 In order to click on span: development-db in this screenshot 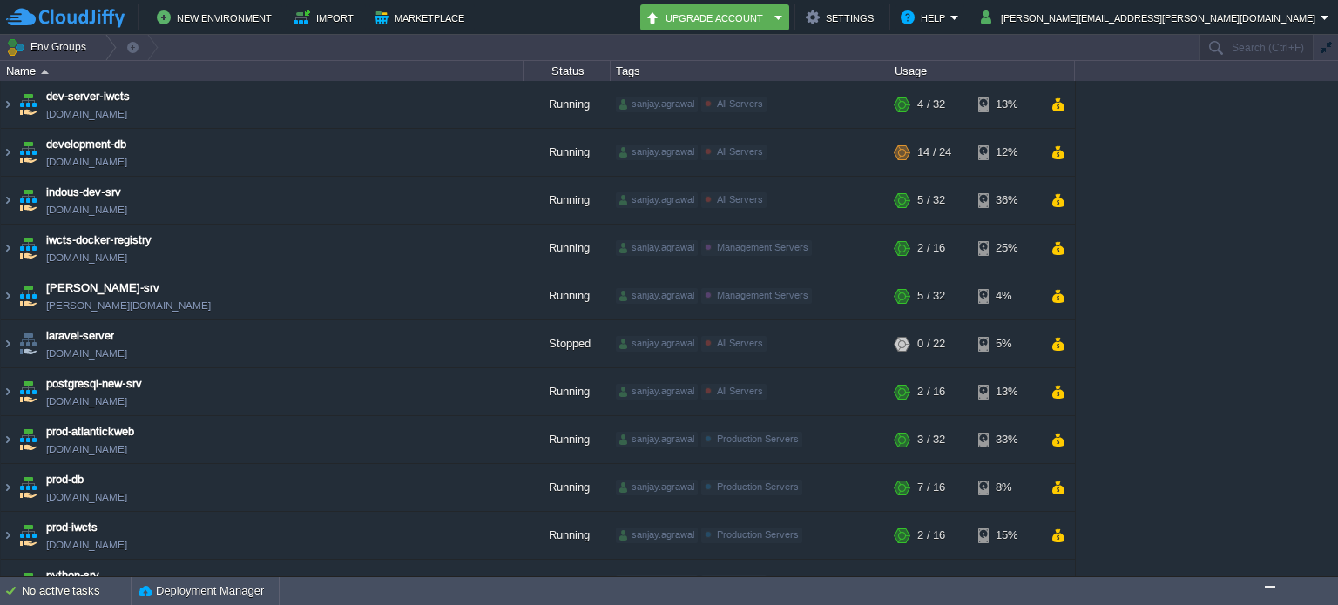, I will do `click(86, 145)`.